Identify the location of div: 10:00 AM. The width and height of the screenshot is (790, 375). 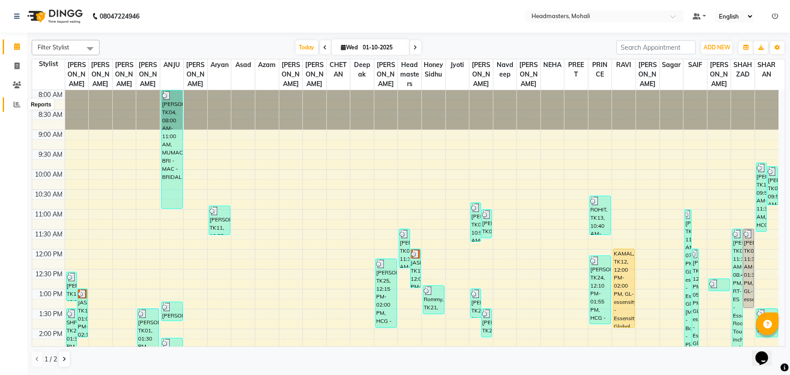
(49, 174).